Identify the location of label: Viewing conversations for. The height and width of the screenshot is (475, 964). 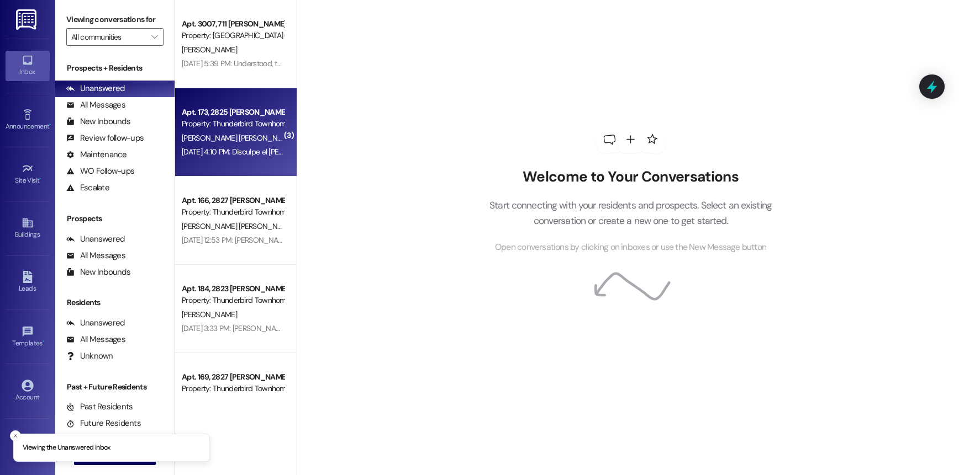
(115, 19).